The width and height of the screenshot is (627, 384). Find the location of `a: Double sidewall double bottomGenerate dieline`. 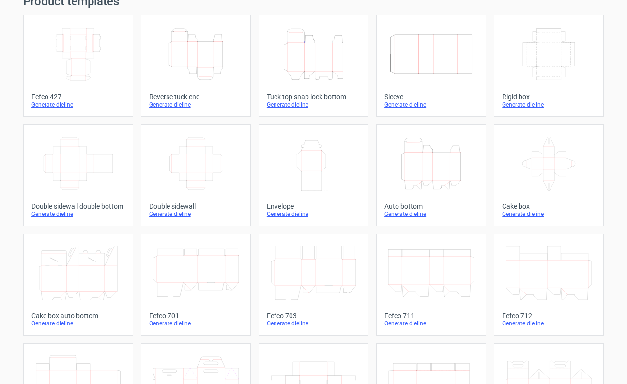

a: Double sidewall double bottomGenerate dieline is located at coordinates (78, 175).